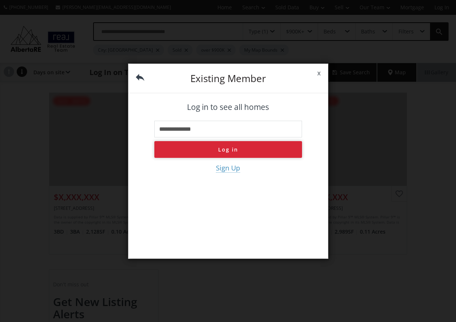 Image resolution: width=456 pixels, height=322 pixels. Describe the element at coordinates (228, 149) in the screenshot. I see `button: Log in` at that location.